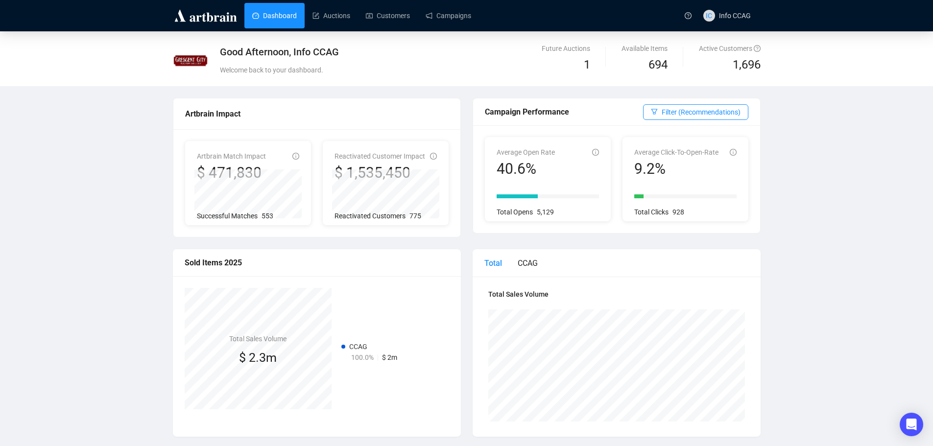 The height and width of the screenshot is (446, 933). I want to click on span: 775, so click(415, 216).